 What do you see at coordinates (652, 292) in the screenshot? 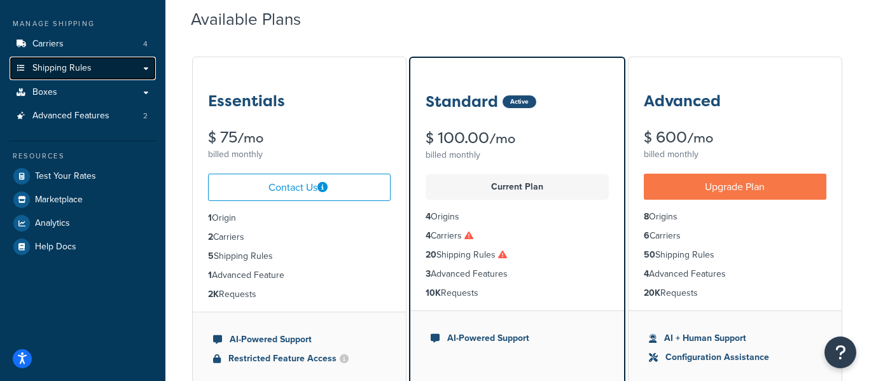
I see `strong: 20K` at bounding box center [652, 292].